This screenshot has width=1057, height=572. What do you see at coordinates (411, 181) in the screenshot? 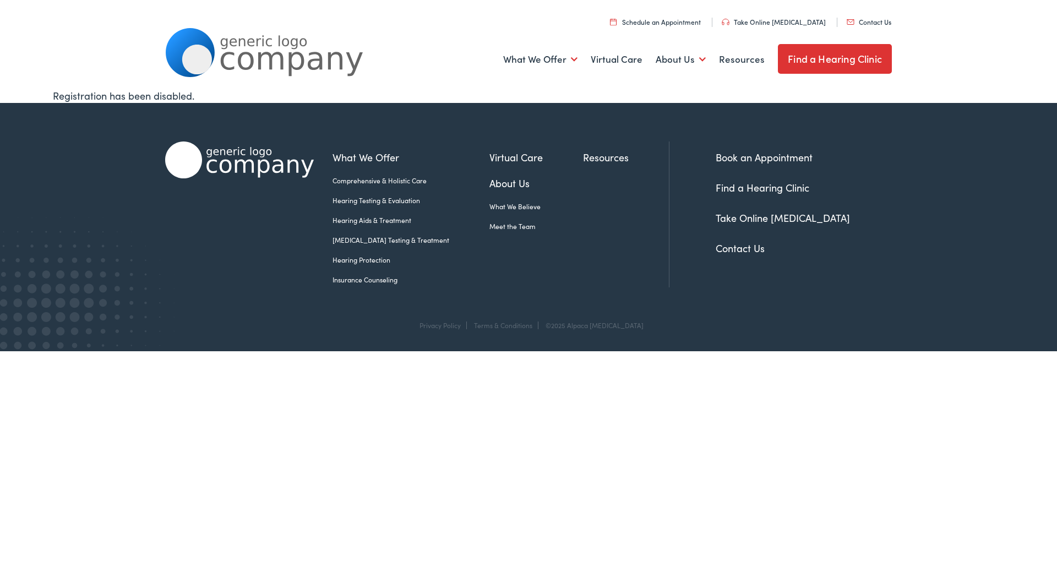
I see `a: Comprehensive & Holistic Care` at bounding box center [411, 181].